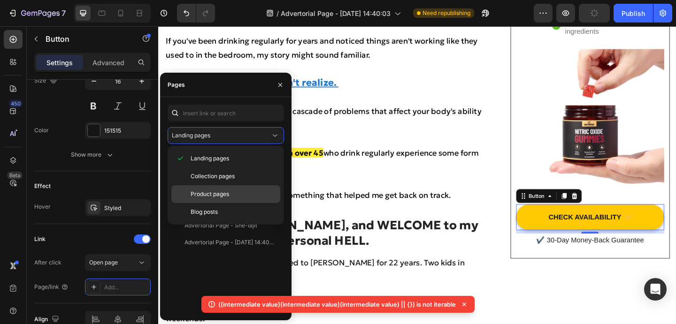  I want to click on div: Link, so click(40, 239).